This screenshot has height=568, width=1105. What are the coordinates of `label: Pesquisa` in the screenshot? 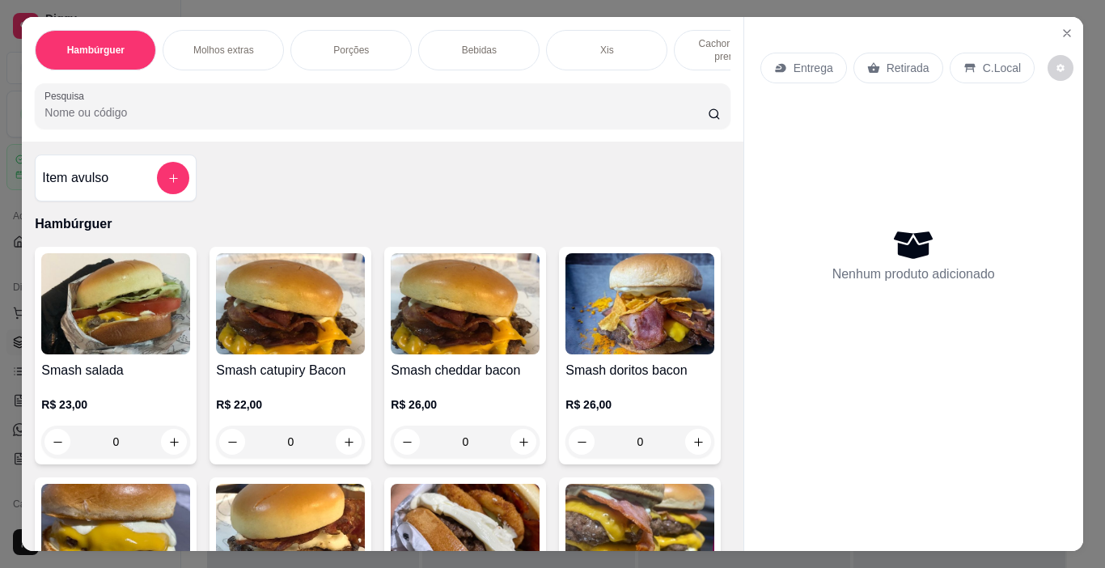 It's located at (67, 95).